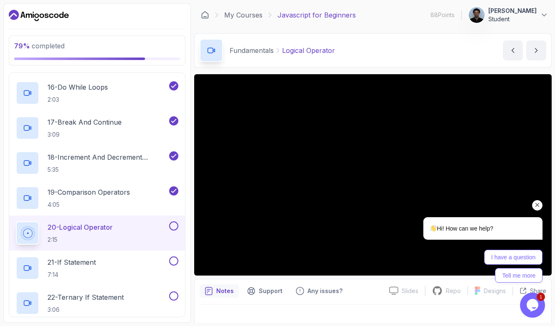 The image size is (555, 326). What do you see at coordinates (512, 19) in the screenshot?
I see `p: Student` at bounding box center [512, 19].